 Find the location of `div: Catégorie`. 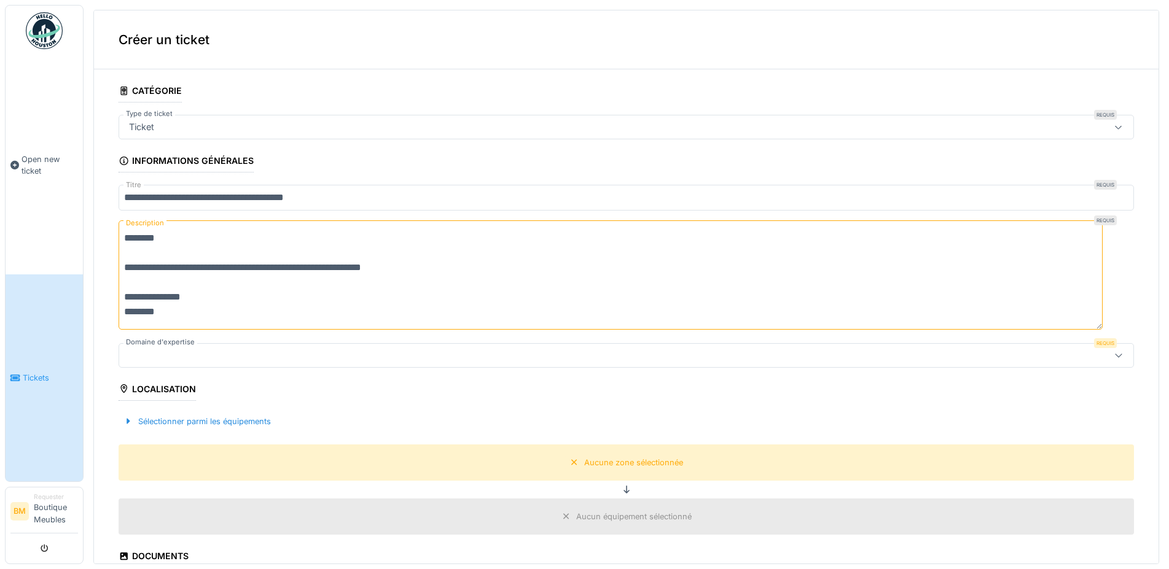

div: Catégorie is located at coordinates (150, 92).